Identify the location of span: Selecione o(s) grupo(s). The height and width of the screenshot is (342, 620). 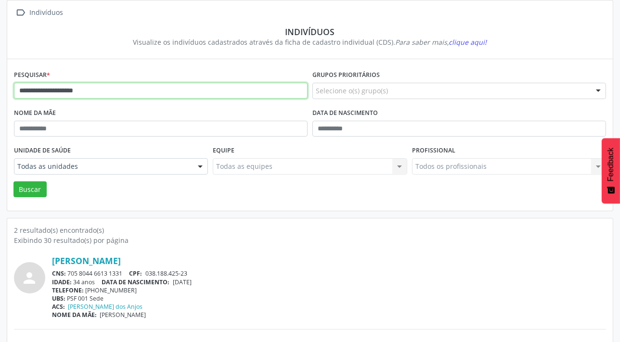
(352, 91).